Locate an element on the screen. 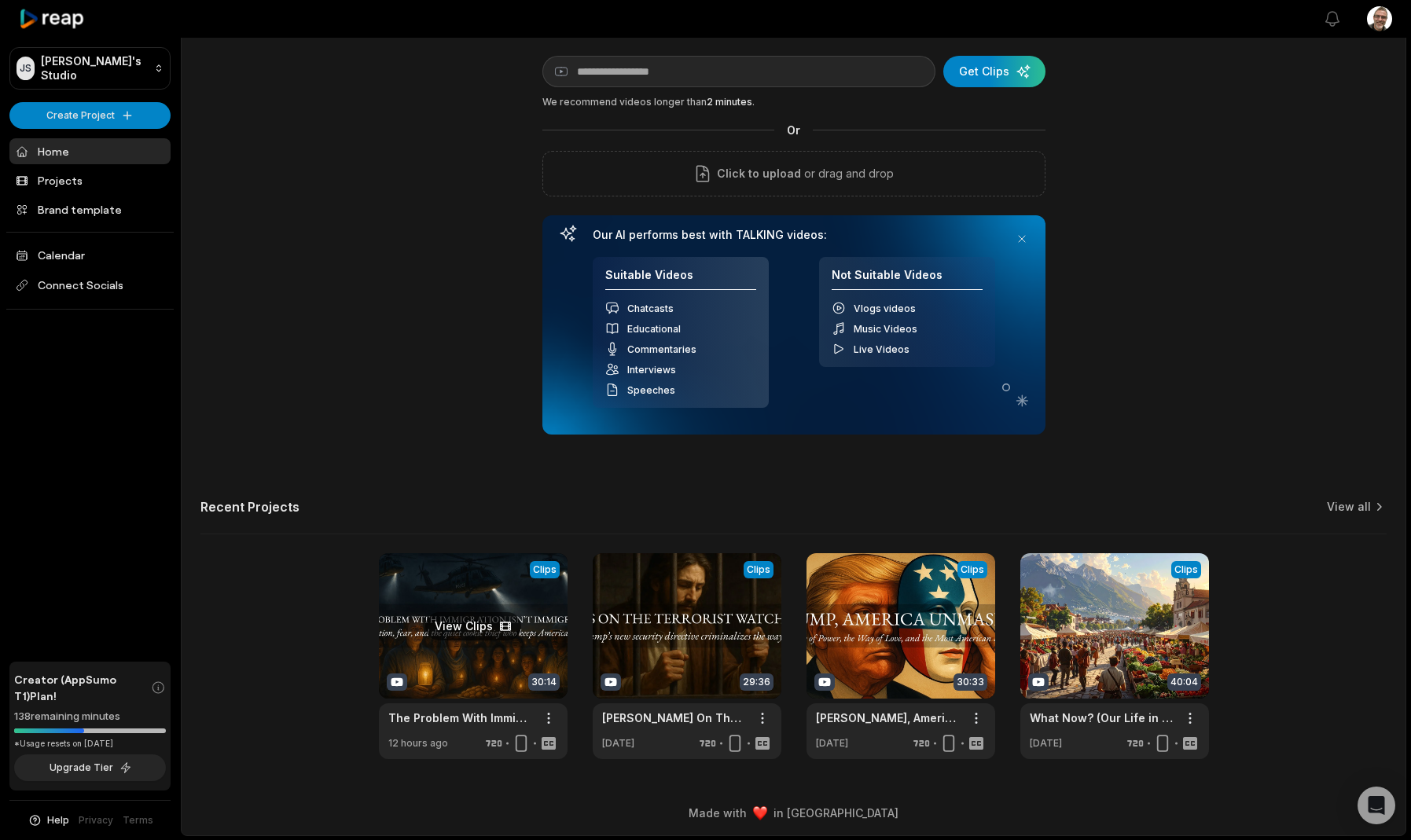  span: Music Videos is located at coordinates (886, 329).